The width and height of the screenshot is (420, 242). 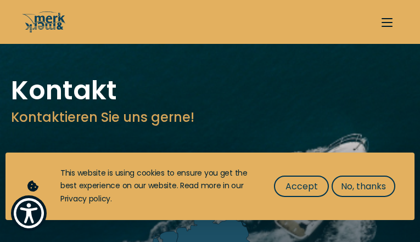 What do you see at coordinates (210, 91) in the screenshot?
I see `h1: Kontakt` at bounding box center [210, 91].